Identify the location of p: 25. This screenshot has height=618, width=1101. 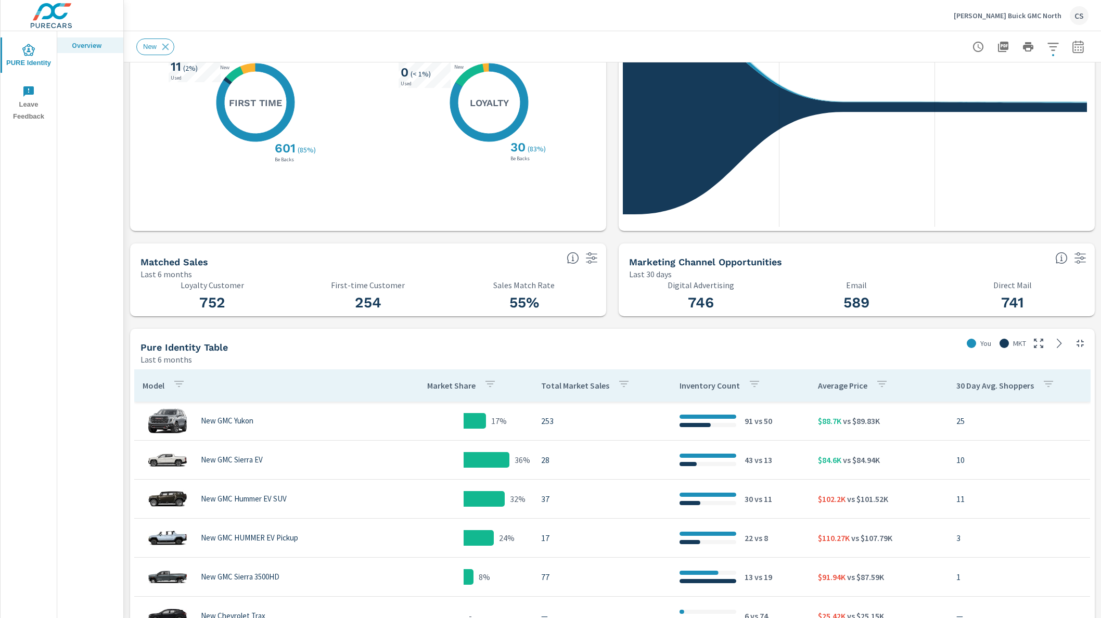
(1019, 421).